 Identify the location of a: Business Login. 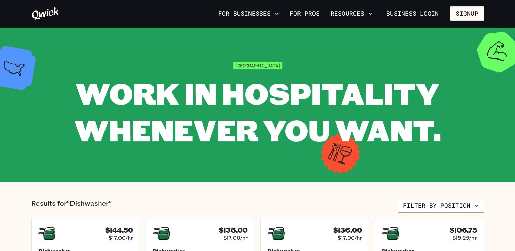
(412, 14).